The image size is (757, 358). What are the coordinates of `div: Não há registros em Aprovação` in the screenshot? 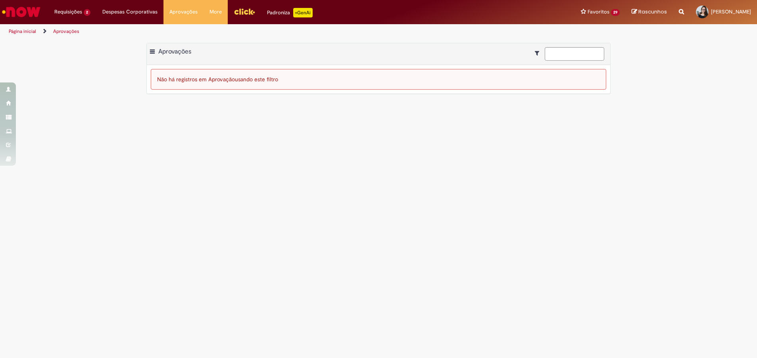 It's located at (379, 79).